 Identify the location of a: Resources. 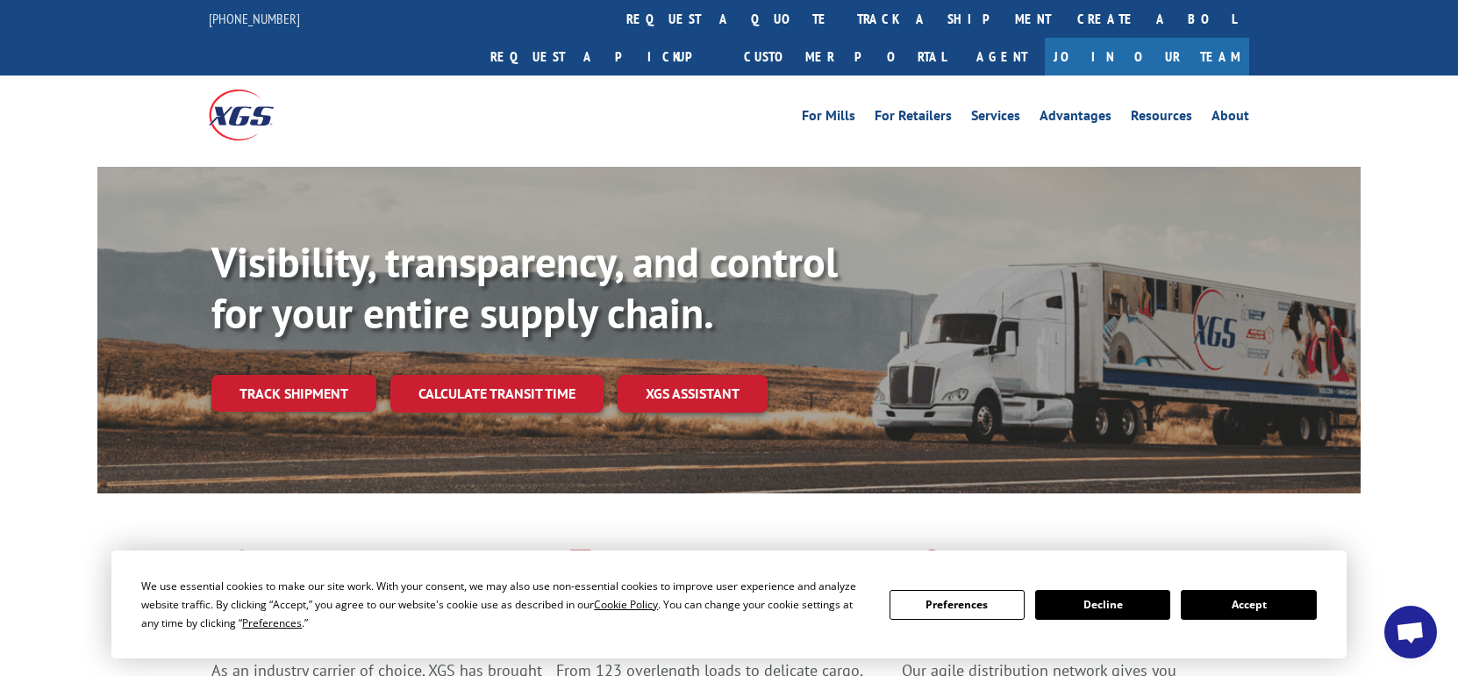
(1162, 118).